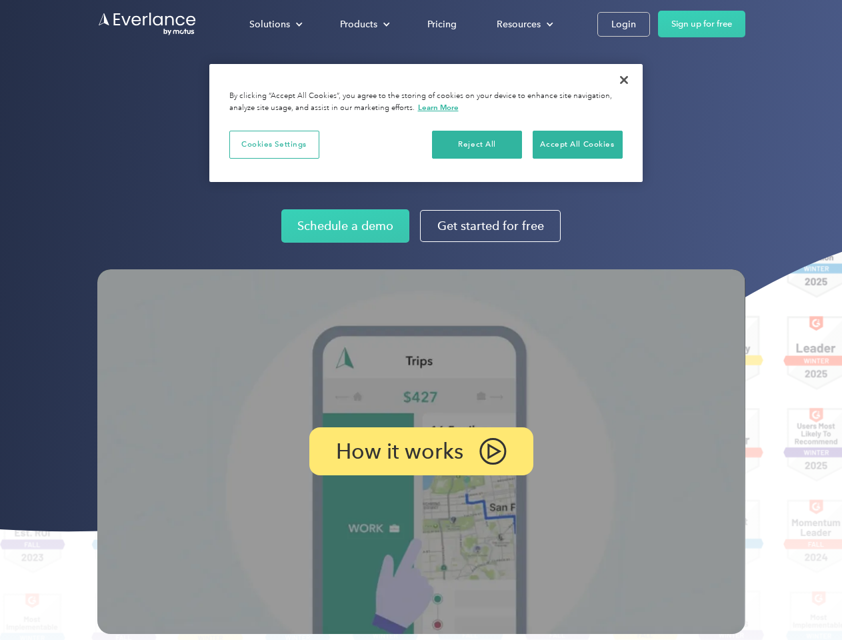 The height and width of the screenshot is (640, 842). I want to click on input: Submit, so click(131, 93).